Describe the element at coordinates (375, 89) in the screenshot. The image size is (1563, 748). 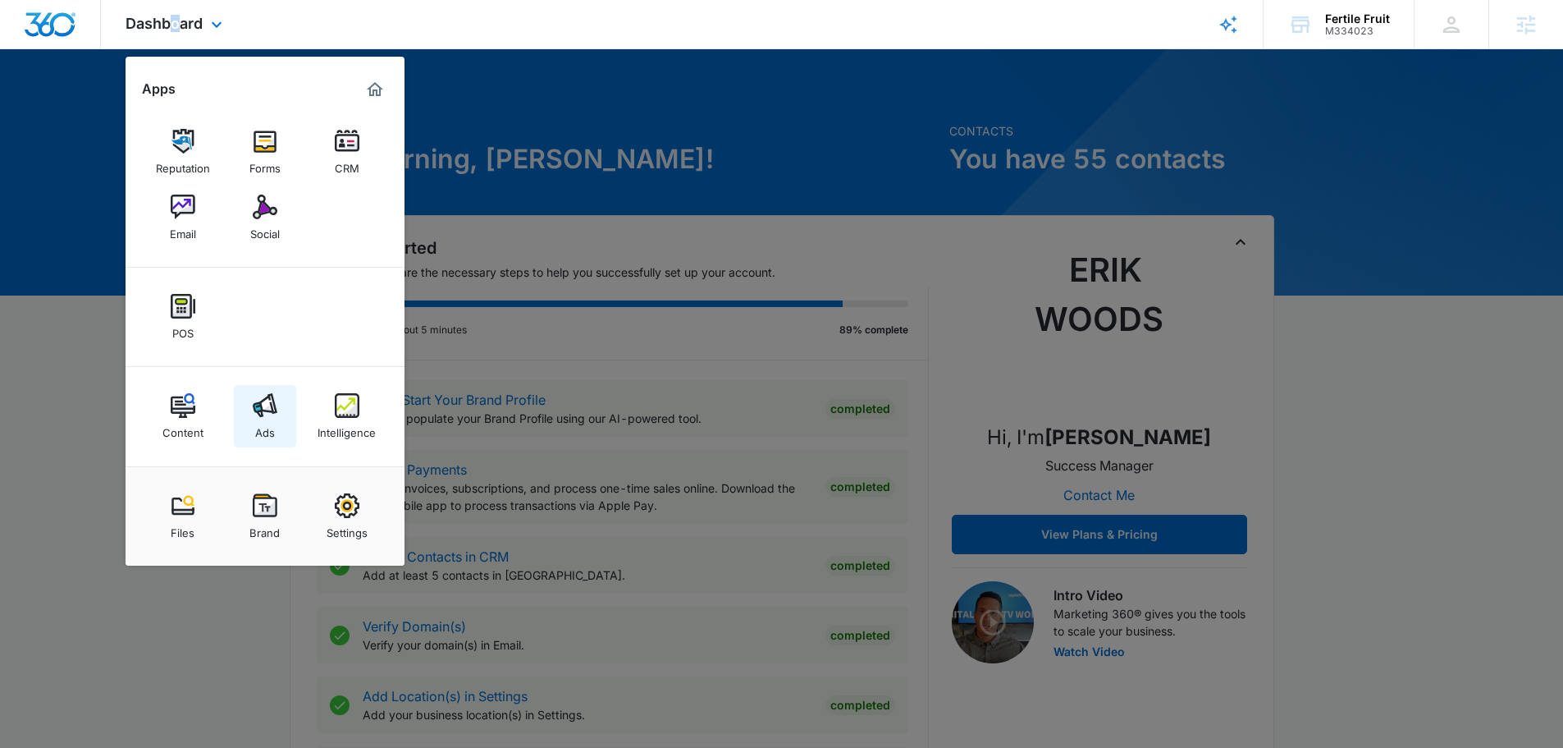
I see `a: Marketing 360® Dashboard` at that location.